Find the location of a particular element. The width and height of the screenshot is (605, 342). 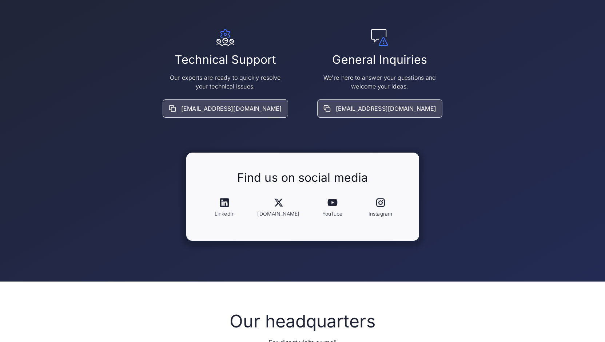

p: Our experts are ready to quickly resolve your technical issues. is located at coordinates (225, 82).